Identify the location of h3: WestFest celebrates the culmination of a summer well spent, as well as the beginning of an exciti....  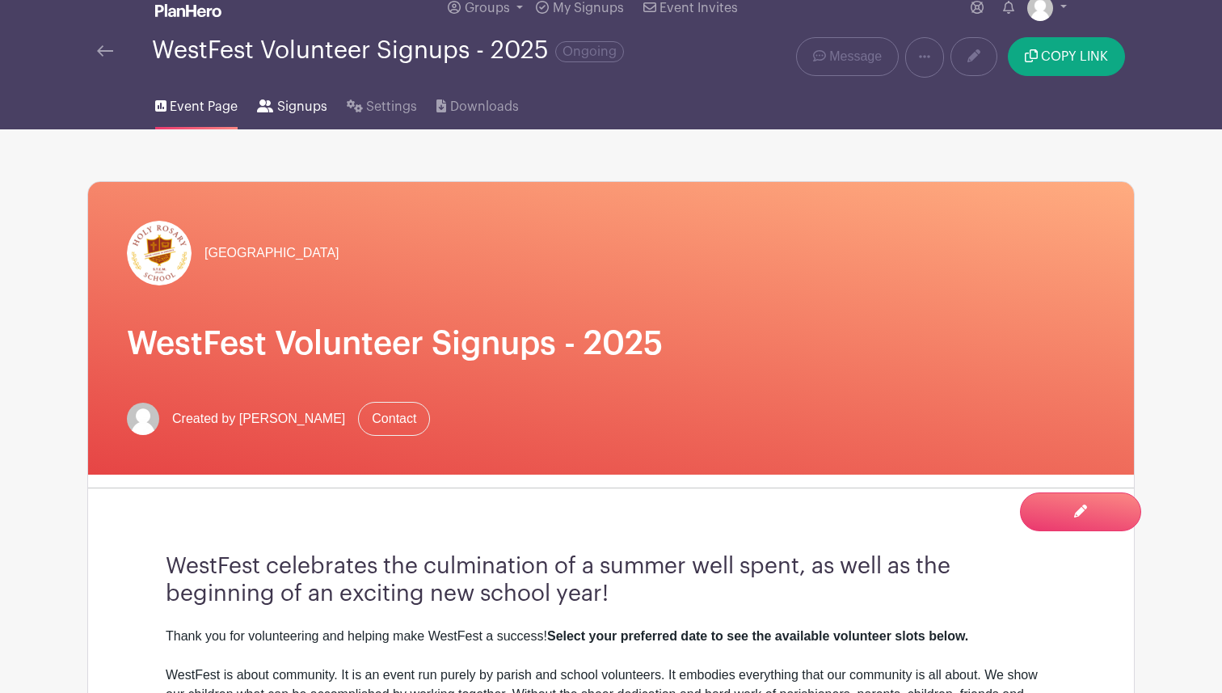
(611, 579).